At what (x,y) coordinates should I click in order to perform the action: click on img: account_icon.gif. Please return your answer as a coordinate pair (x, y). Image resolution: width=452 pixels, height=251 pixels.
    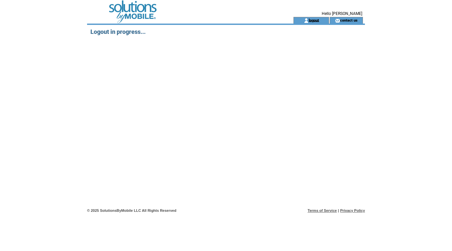
    Looking at the image, I should click on (306, 21).